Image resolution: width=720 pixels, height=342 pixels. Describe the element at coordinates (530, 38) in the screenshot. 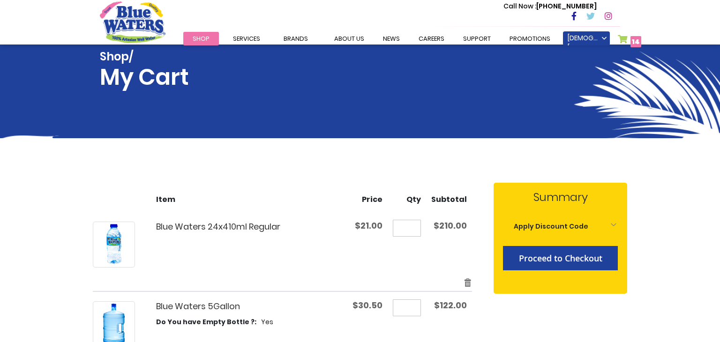

I see `a: Promotions` at that location.